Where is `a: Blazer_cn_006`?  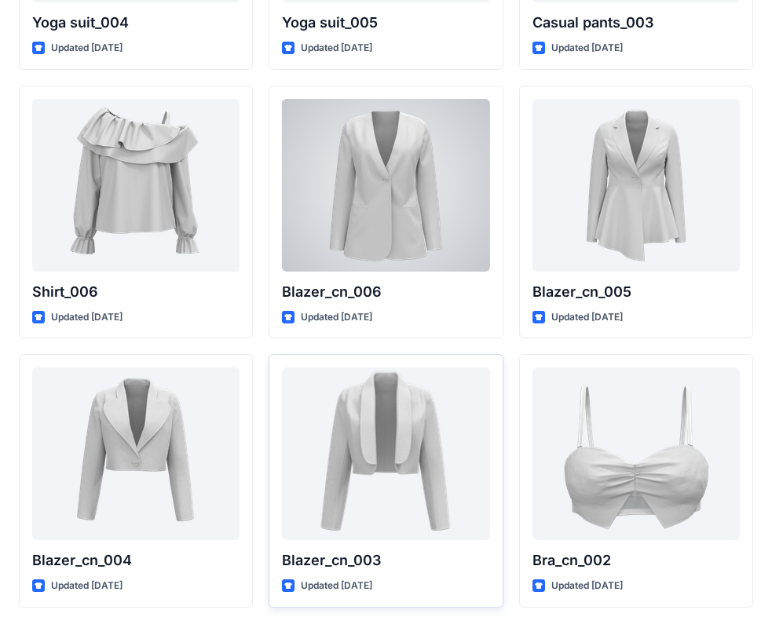 a: Blazer_cn_006 is located at coordinates (385, 185).